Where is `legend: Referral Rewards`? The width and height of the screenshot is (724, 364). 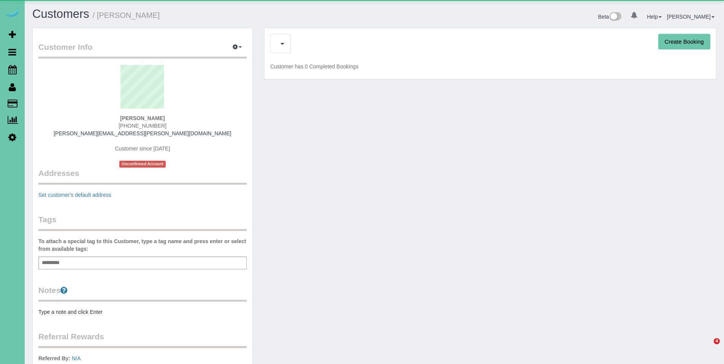 legend: Referral Rewards is located at coordinates (142, 339).